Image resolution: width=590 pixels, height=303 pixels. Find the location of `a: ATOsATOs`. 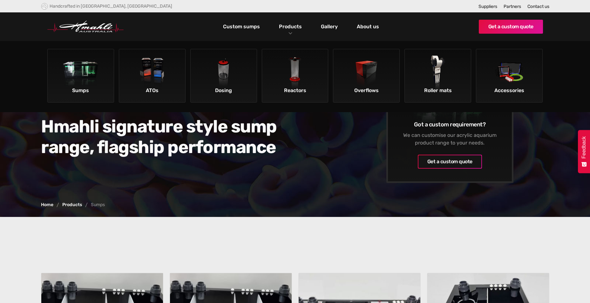

a: ATOsATOs is located at coordinates (152, 76).